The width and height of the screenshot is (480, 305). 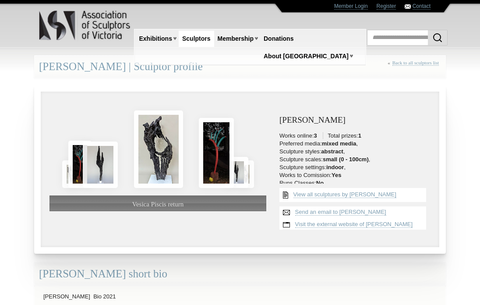 I want to click on img: Visit website, so click(x=287, y=225).